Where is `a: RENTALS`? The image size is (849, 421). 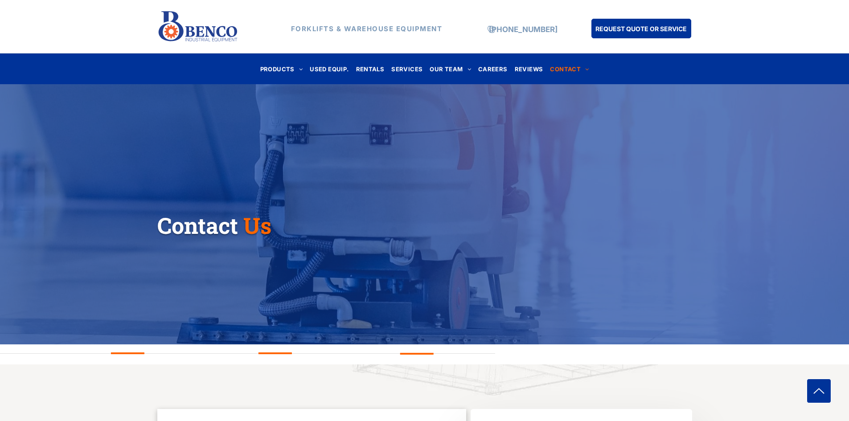
a: RENTALS is located at coordinates (370, 69).